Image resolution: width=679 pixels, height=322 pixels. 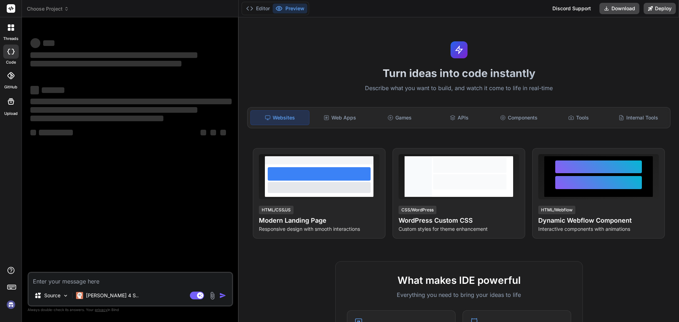 What do you see at coordinates (638, 118) in the screenshot?
I see `div: Internal Tools` at bounding box center [638, 118].